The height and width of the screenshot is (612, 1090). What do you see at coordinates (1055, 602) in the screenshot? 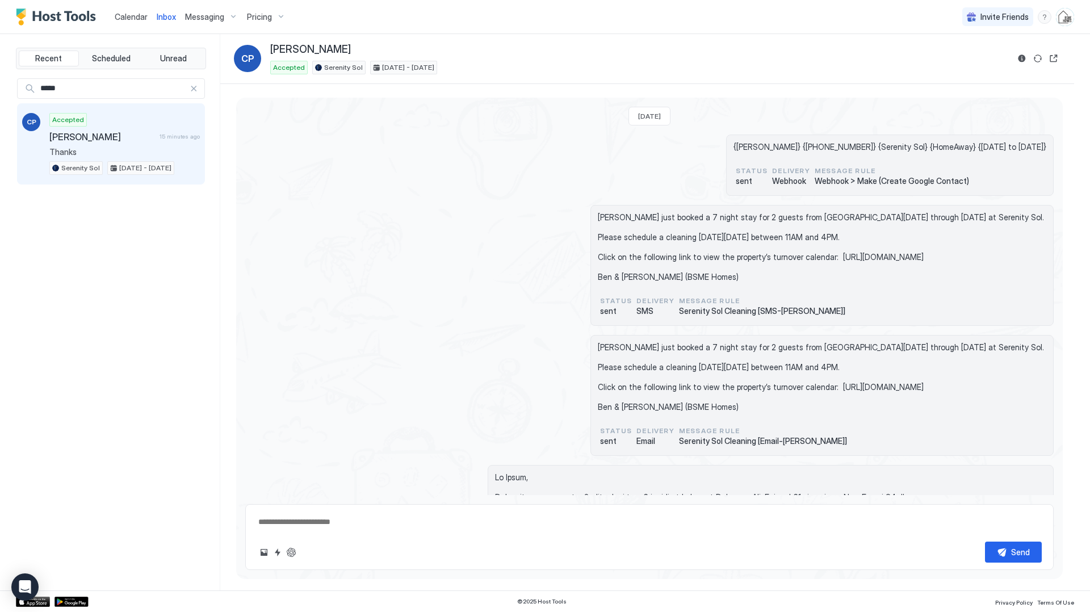
I see `span: Terms Of Use` at bounding box center [1055, 602].